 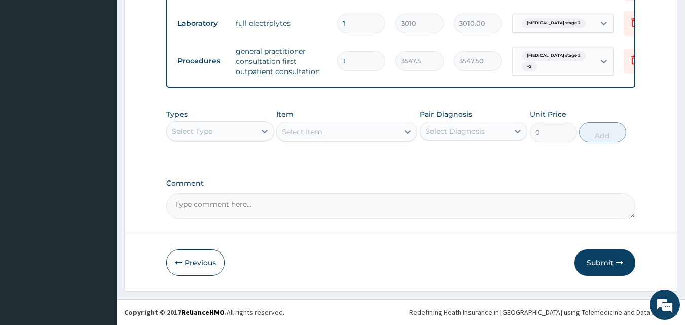 What do you see at coordinates (201, 23) in the screenshot?
I see `td: Laboratory` at bounding box center [201, 23].